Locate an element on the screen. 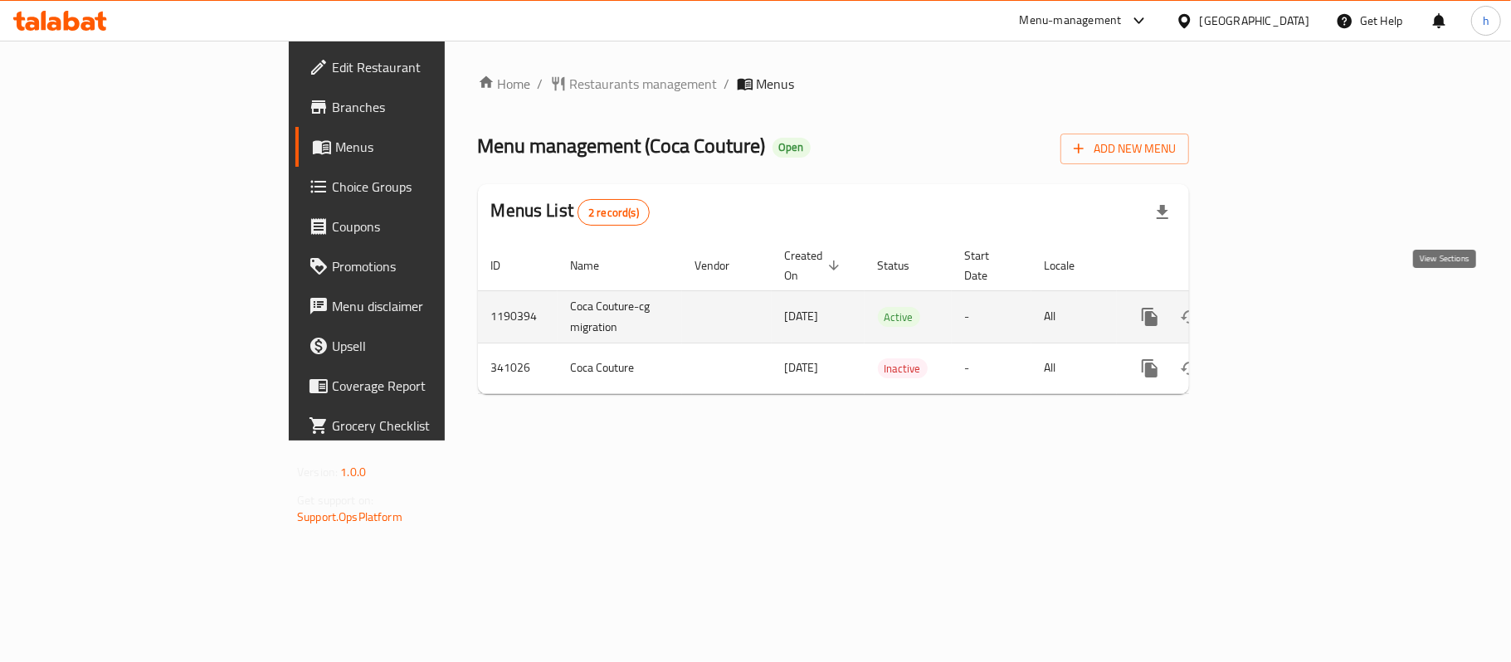 The image size is (1511, 662). span: ID is located at coordinates (507, 266).